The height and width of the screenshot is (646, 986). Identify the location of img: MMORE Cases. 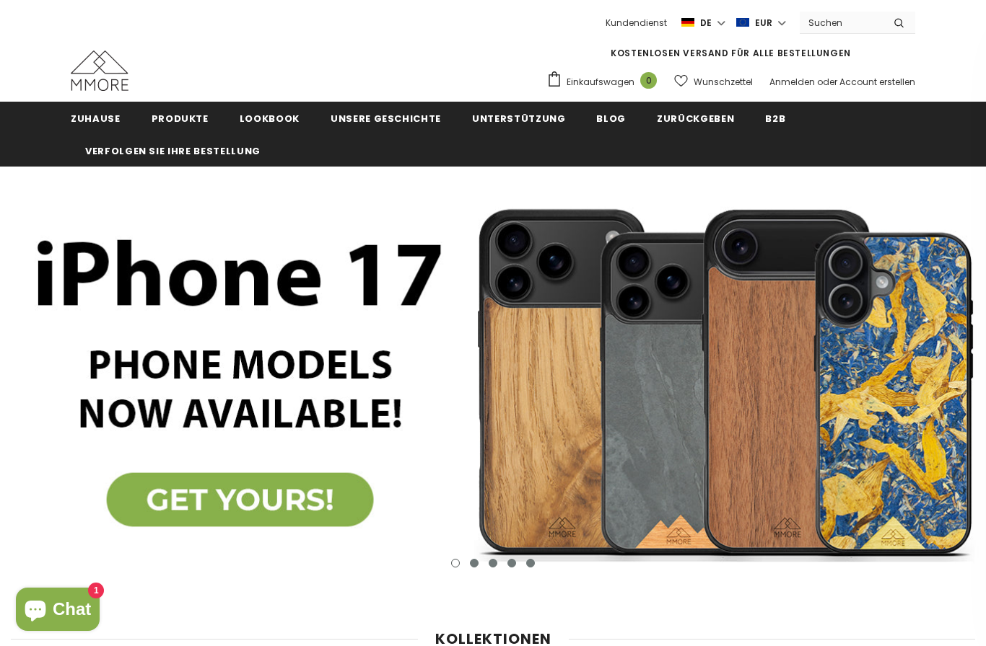
(100, 71).